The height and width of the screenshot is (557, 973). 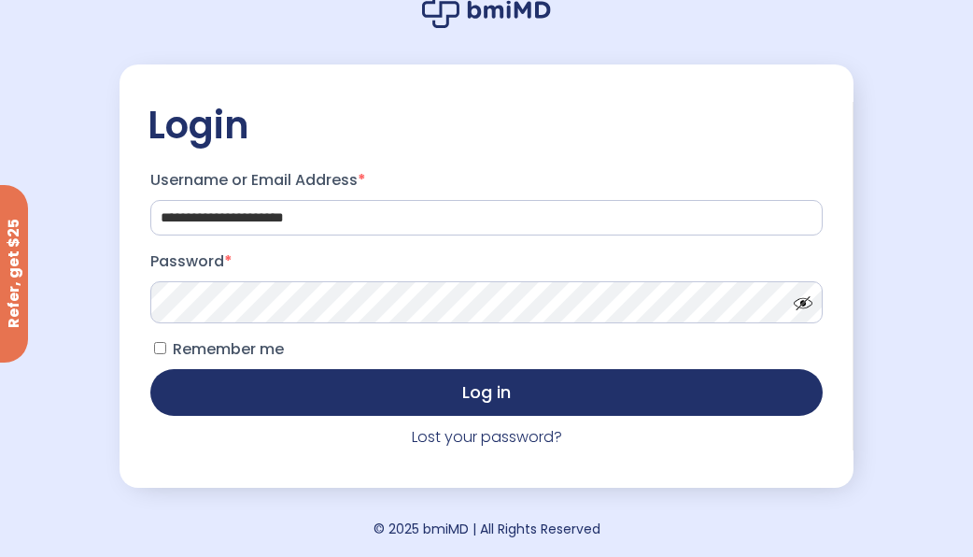 What do you see at coordinates (487, 436) in the screenshot?
I see `a: Lost your password?` at bounding box center [487, 436].